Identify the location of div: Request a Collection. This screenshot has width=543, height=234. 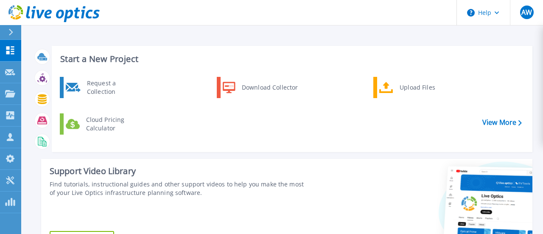
(114, 87).